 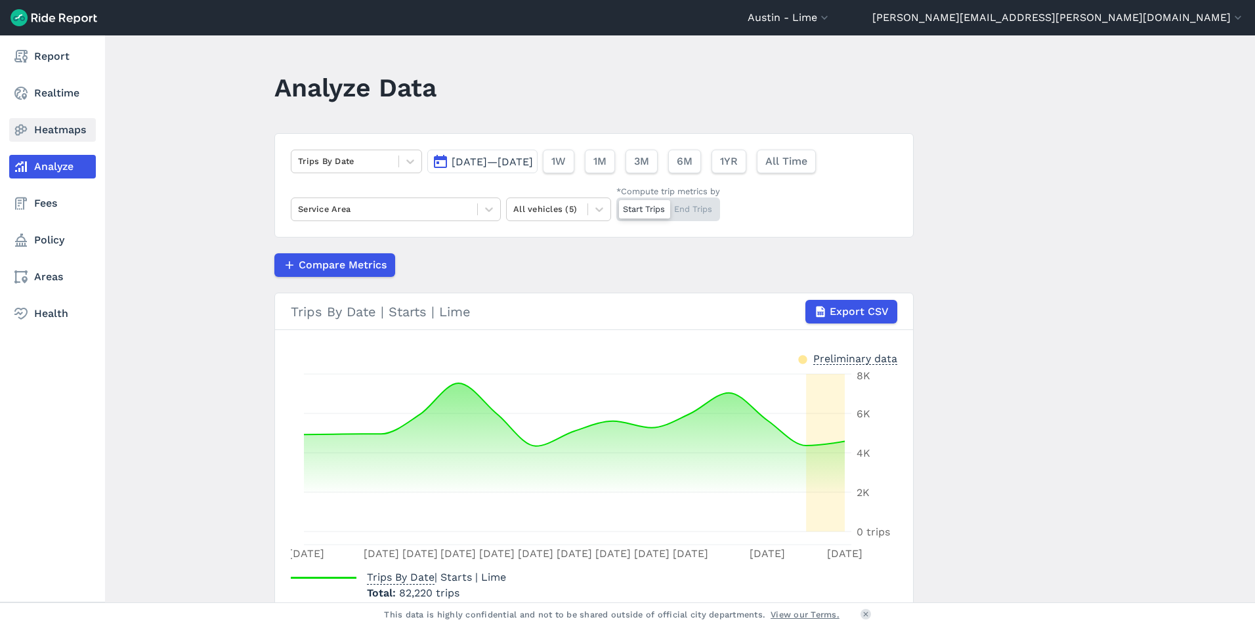 I want to click on a: Realtime, so click(x=53, y=93).